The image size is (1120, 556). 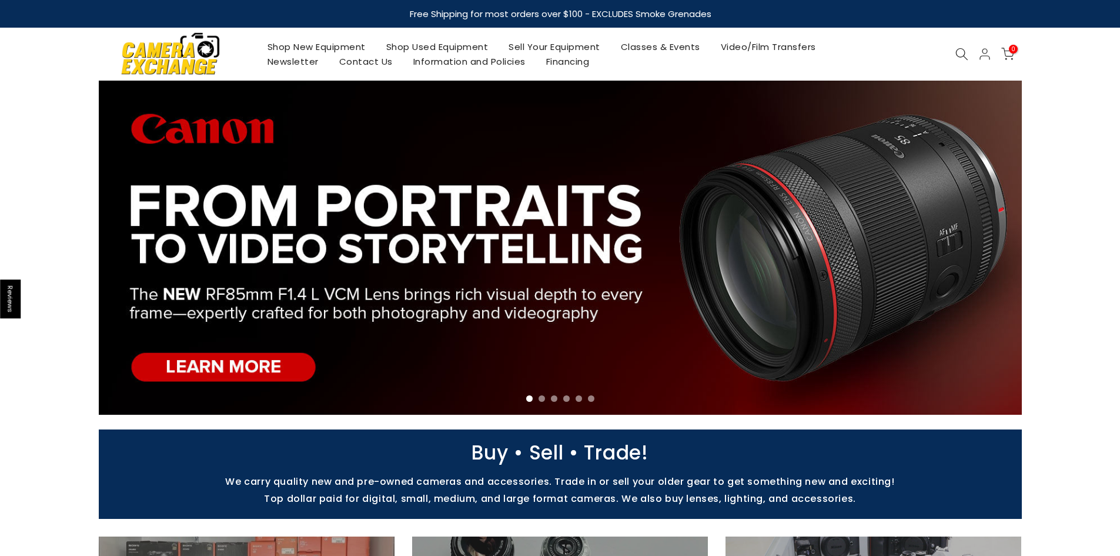 I want to click on li: Page dot 6, so click(x=591, y=398).